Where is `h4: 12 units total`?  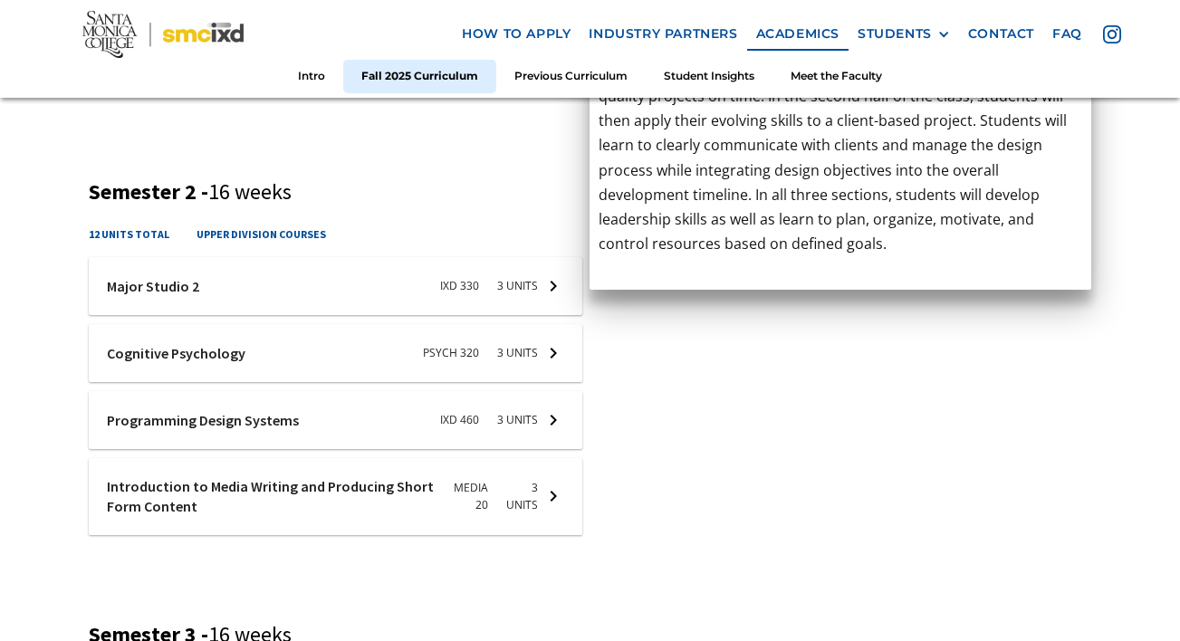 h4: 12 units total is located at coordinates (129, 234).